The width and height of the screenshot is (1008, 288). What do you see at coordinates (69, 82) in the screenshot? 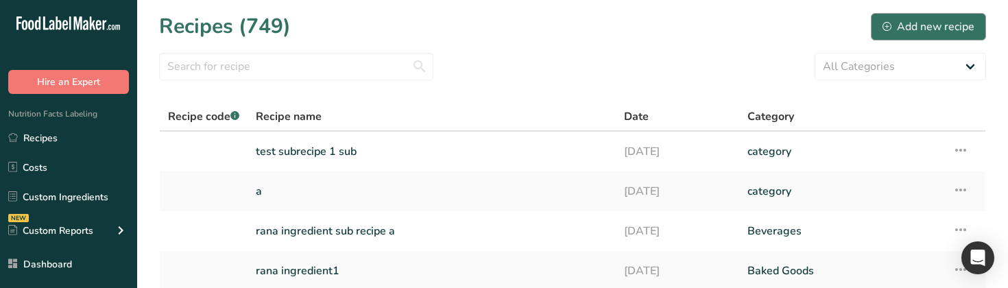
I see `button: Hire an Expert` at bounding box center [69, 82].